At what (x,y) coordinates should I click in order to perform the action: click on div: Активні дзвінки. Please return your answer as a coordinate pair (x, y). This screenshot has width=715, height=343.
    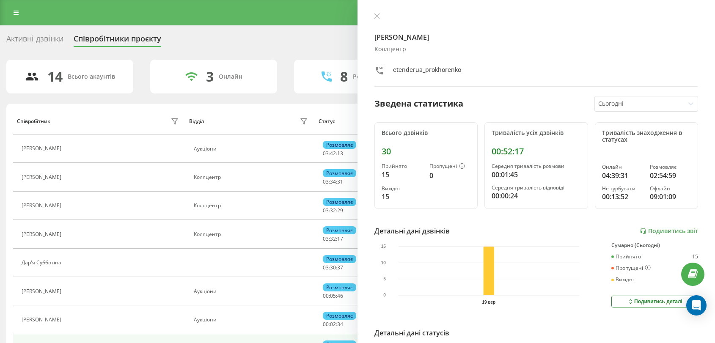
    Looking at the image, I should click on (35, 41).